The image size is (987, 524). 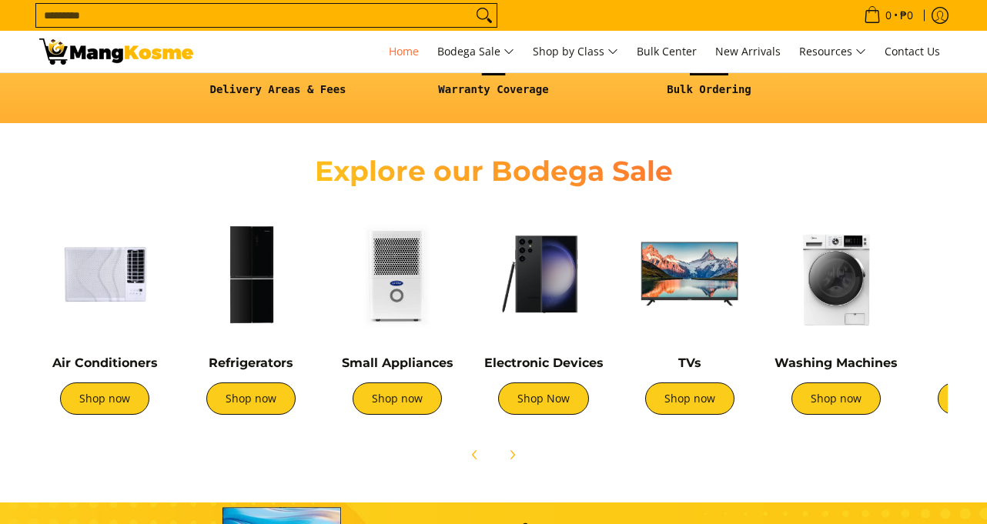 What do you see at coordinates (912, 52) in the screenshot?
I see `a: Contact Us` at bounding box center [912, 52].